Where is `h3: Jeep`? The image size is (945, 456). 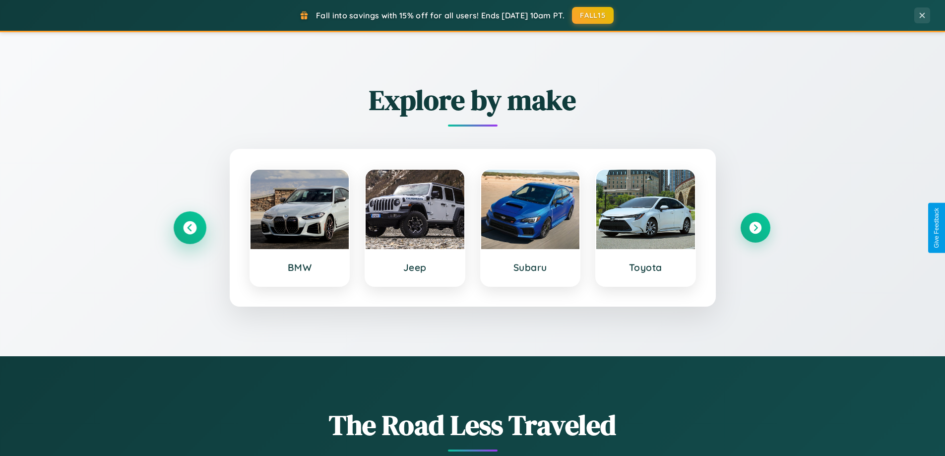 h3: Jeep is located at coordinates (415, 267).